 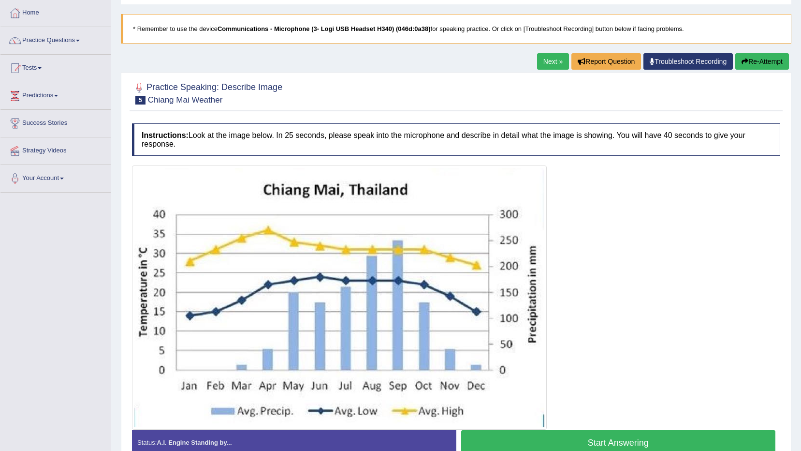 What do you see at coordinates (688, 61) in the screenshot?
I see `a: Troubleshoot Recording` at bounding box center [688, 61].